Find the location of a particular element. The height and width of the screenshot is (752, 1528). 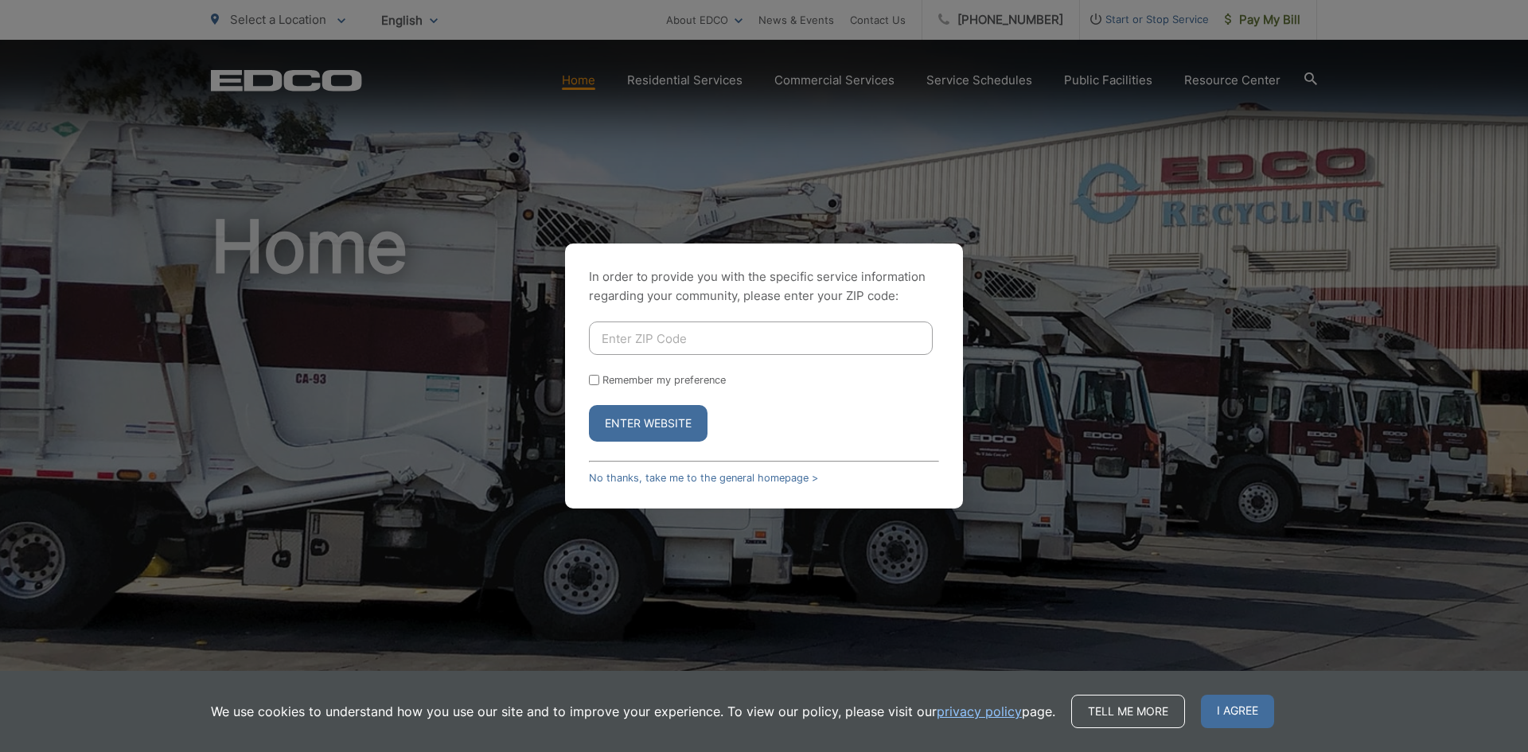

a: No thanks, take me to the general homepage > is located at coordinates (704, 478).